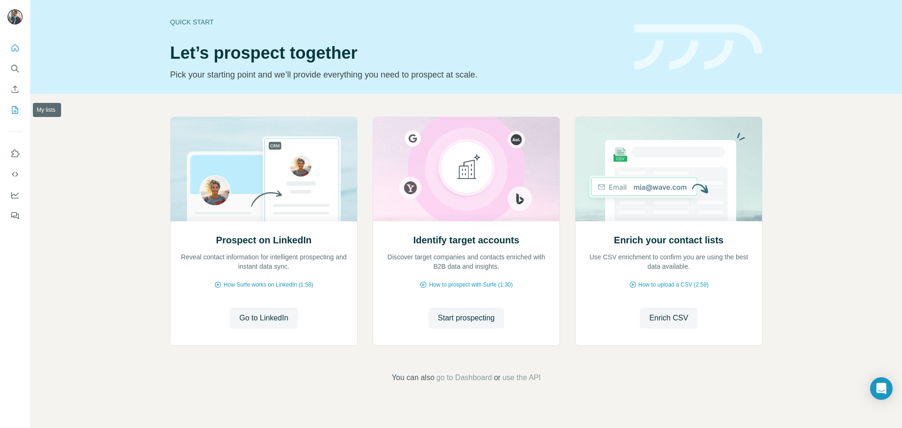  I want to click on button: go to Dashboard, so click(464, 378).